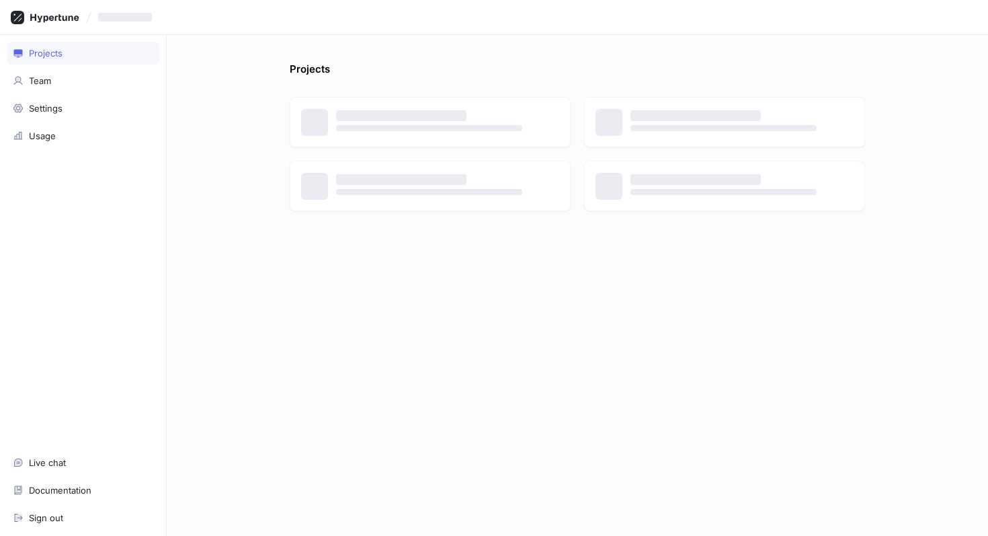 The width and height of the screenshot is (988, 536). What do you see at coordinates (310, 73) in the screenshot?
I see `p: Projects` at bounding box center [310, 73].